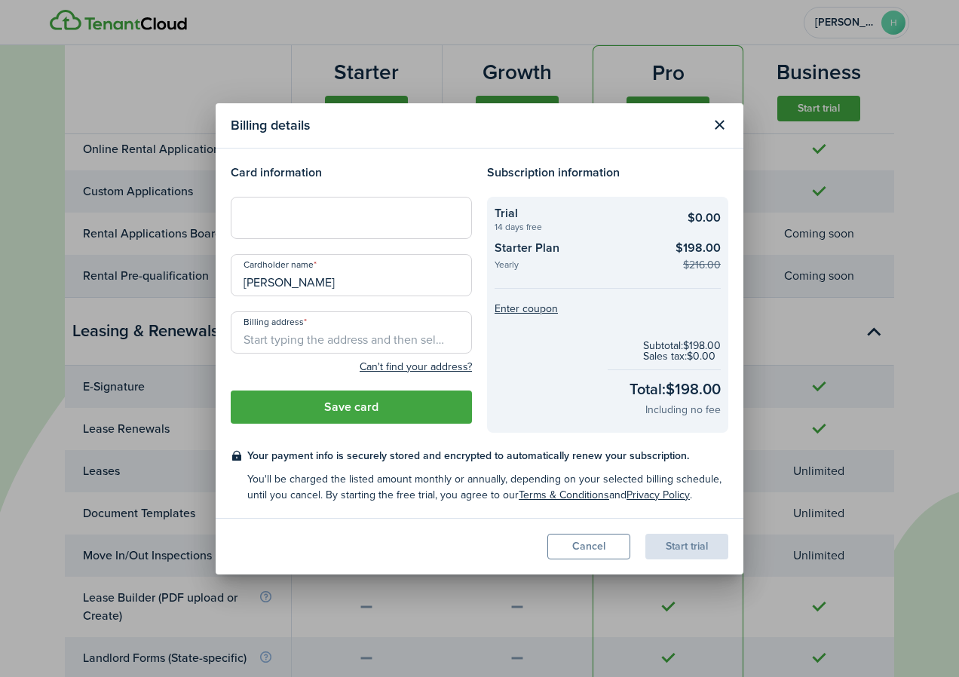 Image resolution: width=959 pixels, height=677 pixels. I want to click on checkout-summary-item-main-price: $198.00, so click(698, 248).